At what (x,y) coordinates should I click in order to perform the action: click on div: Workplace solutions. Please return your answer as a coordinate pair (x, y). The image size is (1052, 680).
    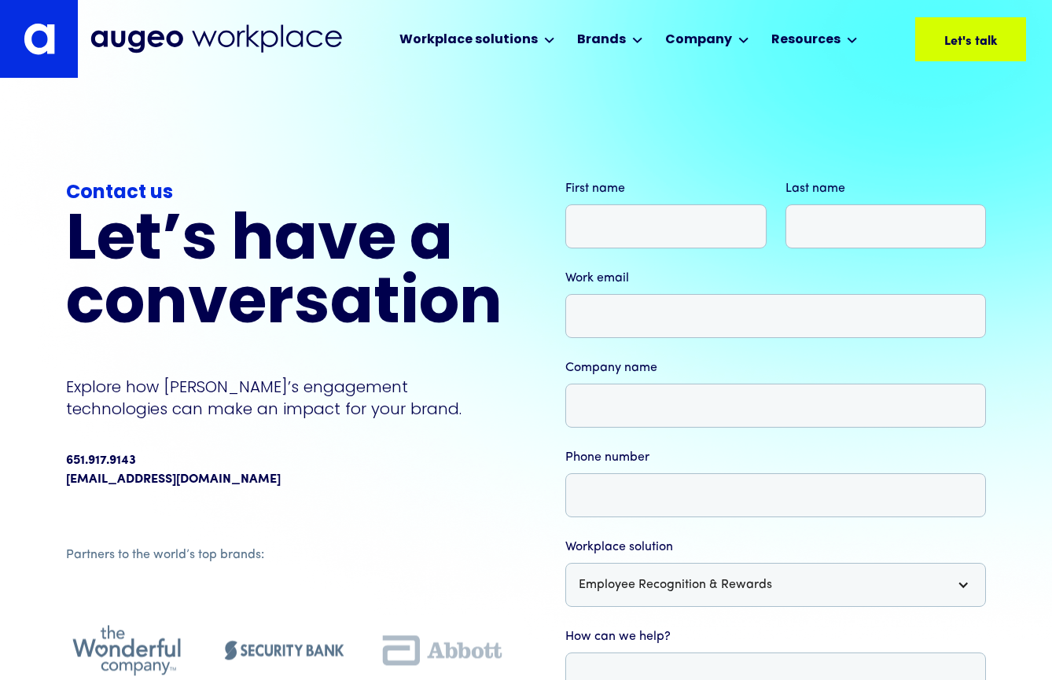
    Looking at the image, I should click on (469, 40).